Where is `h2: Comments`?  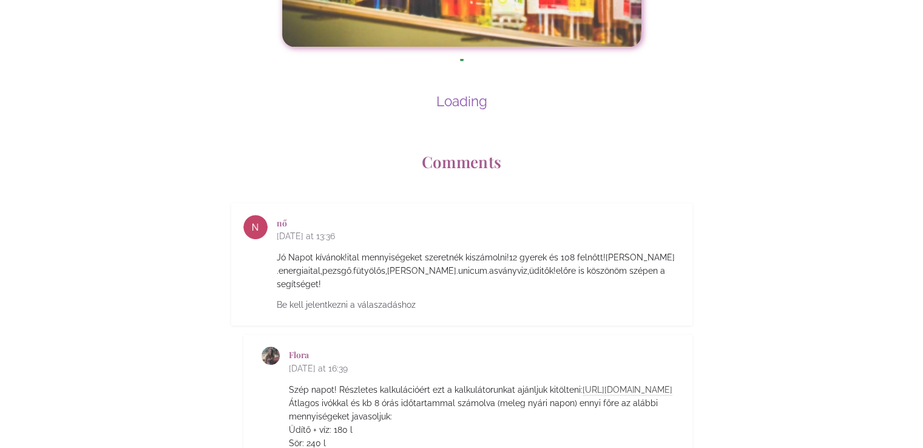
h2: Comments is located at coordinates (462, 162).